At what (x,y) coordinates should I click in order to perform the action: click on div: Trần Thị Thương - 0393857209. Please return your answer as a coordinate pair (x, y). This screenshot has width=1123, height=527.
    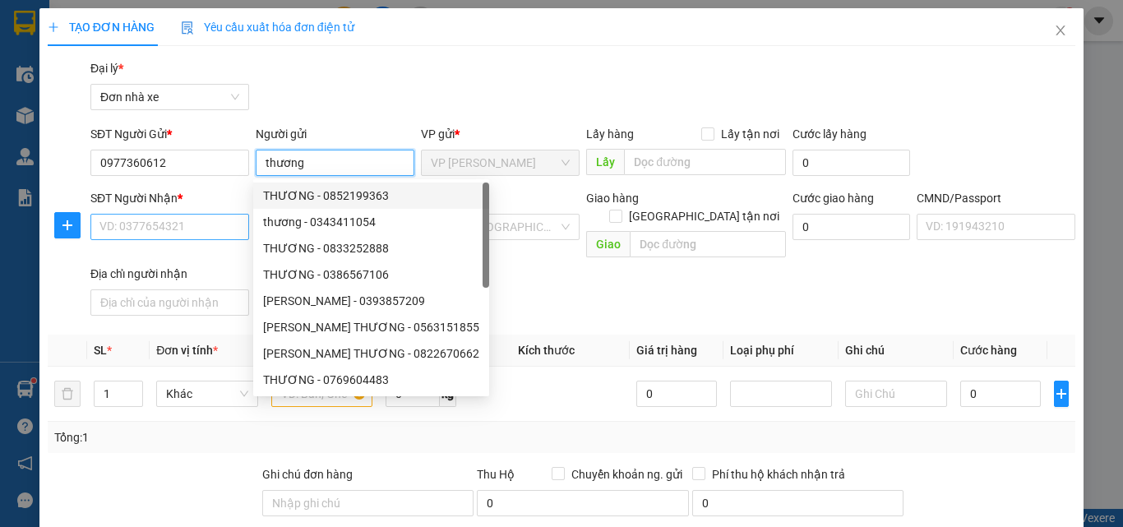
    Looking at the image, I should click on (371, 301).